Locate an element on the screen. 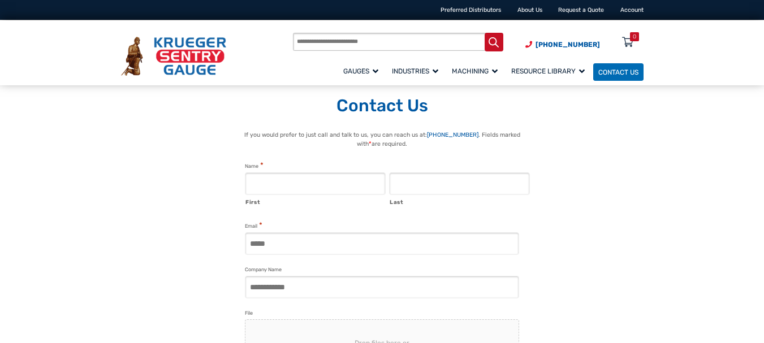 This screenshot has width=764, height=343. a: Gauges is located at coordinates (362, 71).